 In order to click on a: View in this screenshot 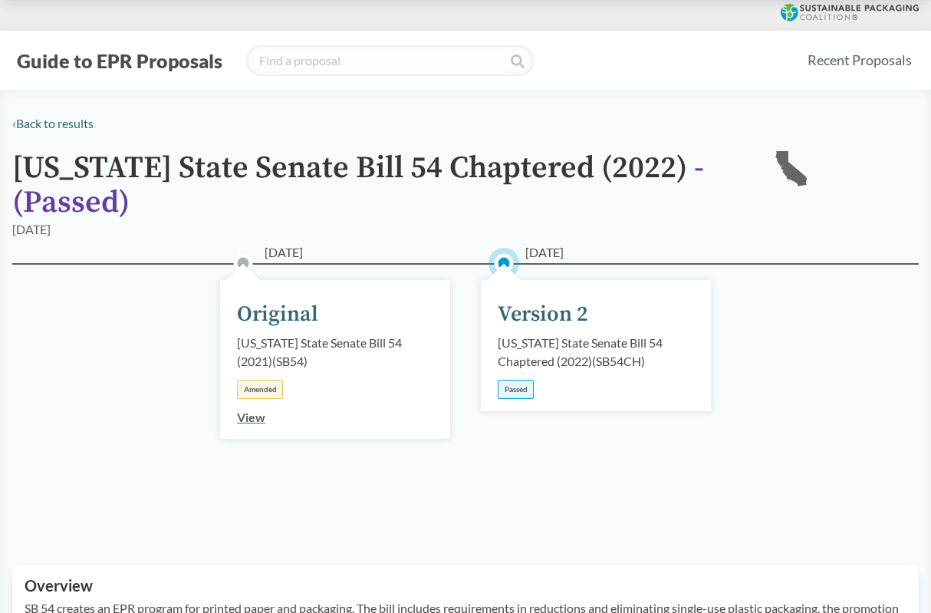, I will do `click(251, 416)`.